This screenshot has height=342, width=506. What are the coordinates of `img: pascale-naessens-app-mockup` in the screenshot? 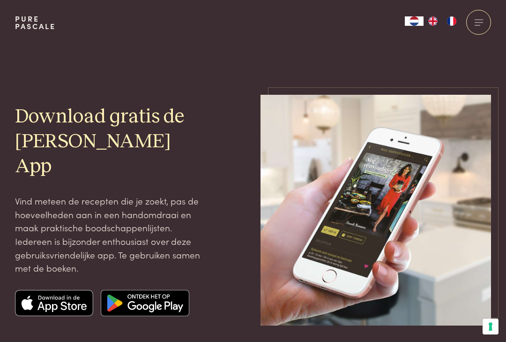 It's located at (376, 210).